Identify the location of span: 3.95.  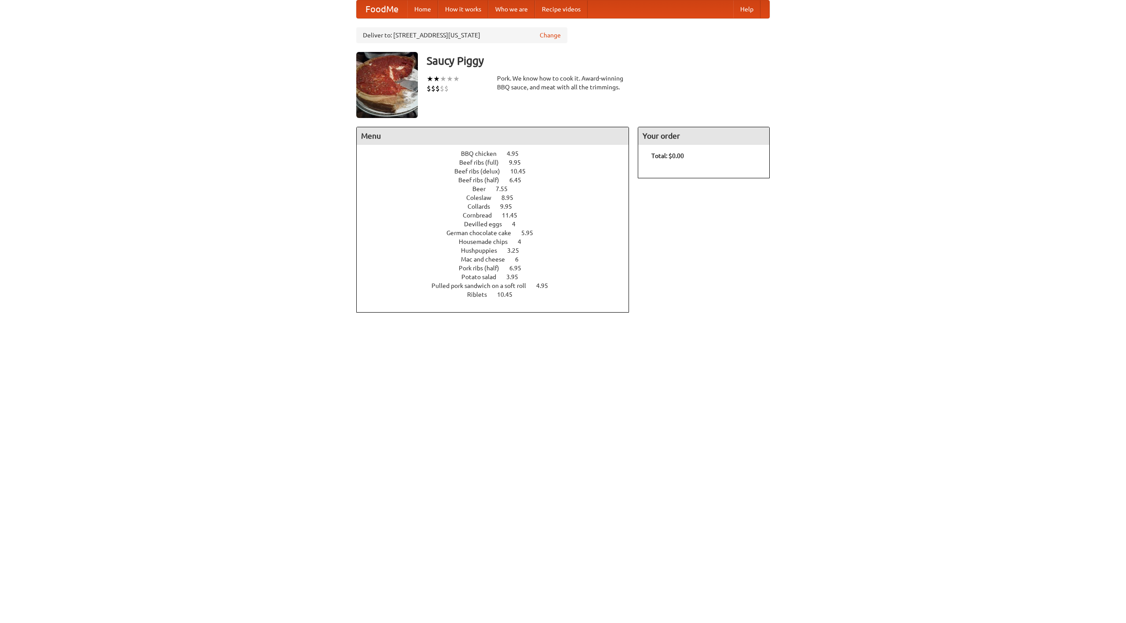
(517, 277).